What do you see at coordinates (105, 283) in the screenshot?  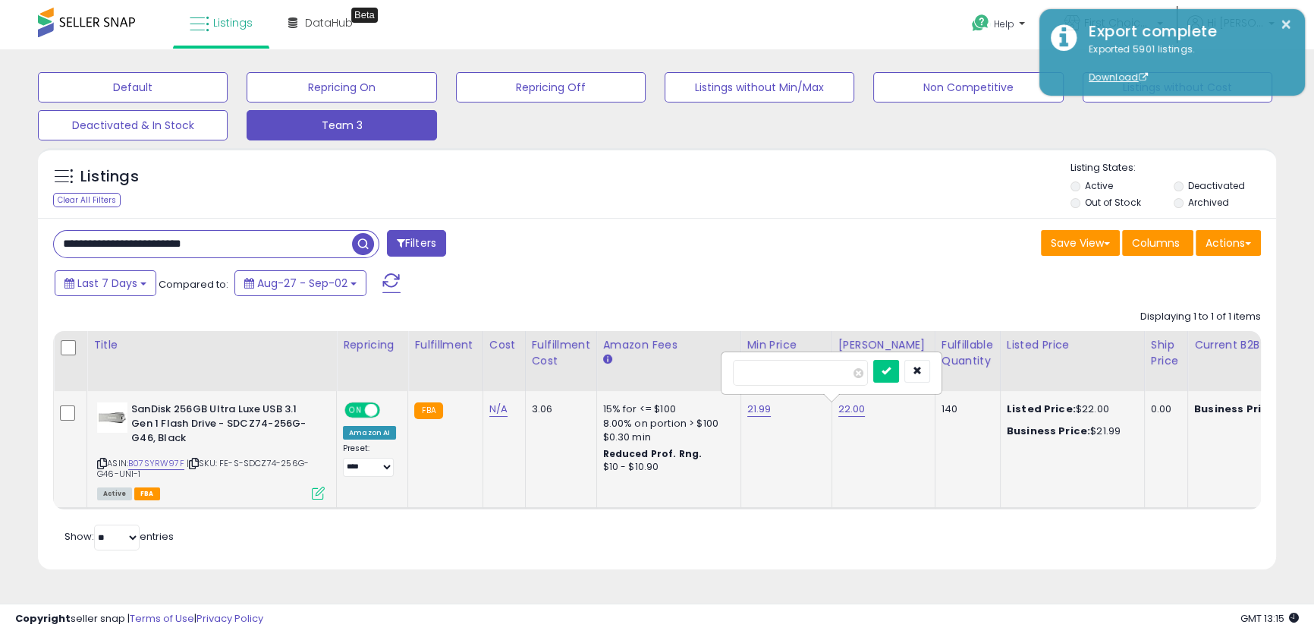 I see `button: Last 7 Days` at bounding box center [105, 283].